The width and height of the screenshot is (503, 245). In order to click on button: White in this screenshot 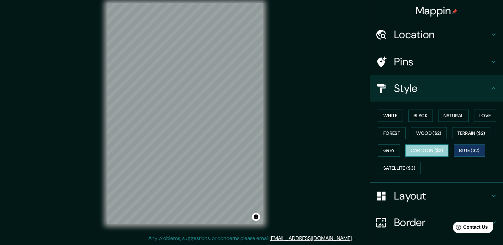, I will do `click(390, 116)`.